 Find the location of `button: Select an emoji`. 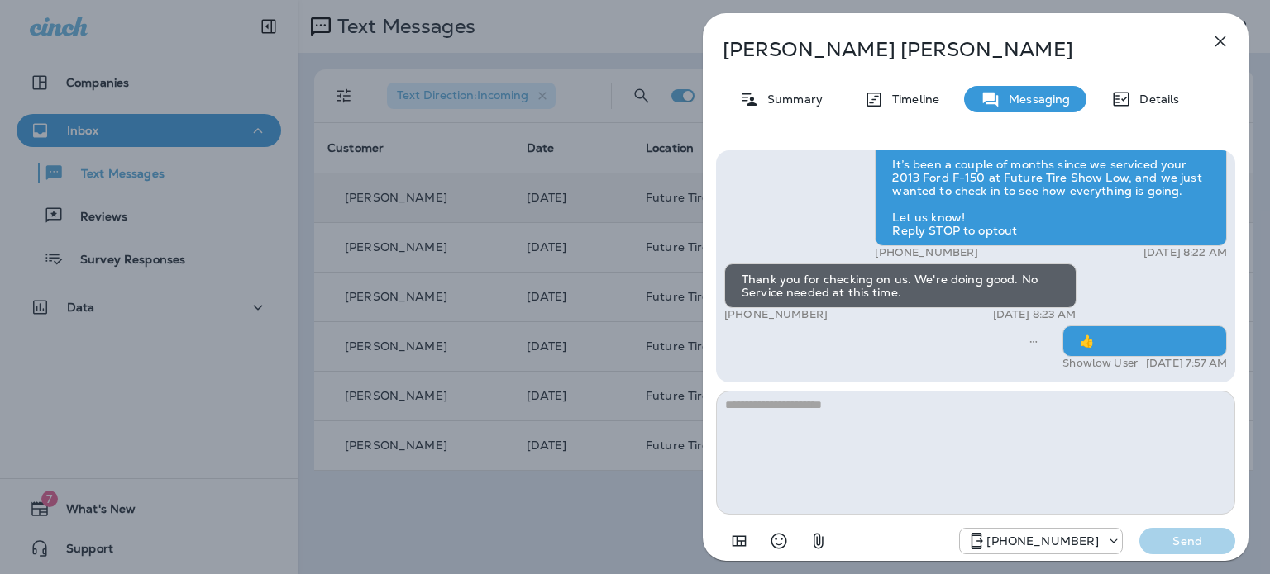

button: Select an emoji is located at coordinates (779, 541).